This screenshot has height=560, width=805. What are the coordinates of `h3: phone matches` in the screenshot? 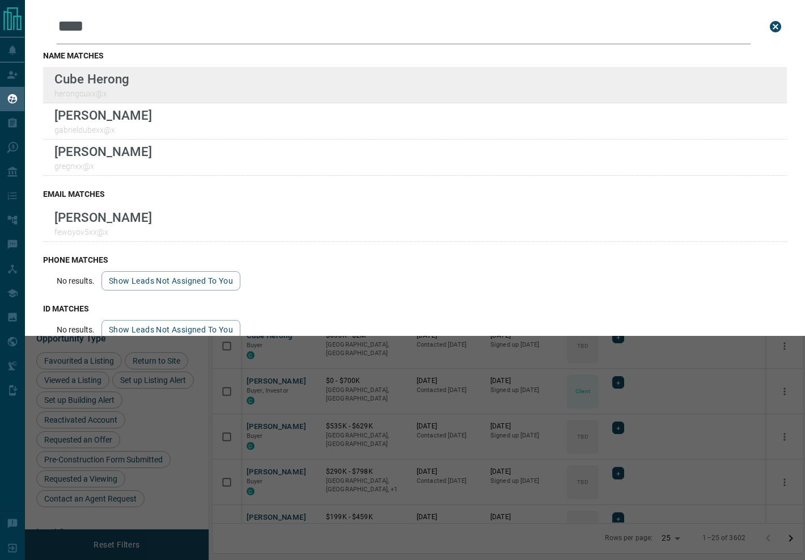 It's located at (415, 260).